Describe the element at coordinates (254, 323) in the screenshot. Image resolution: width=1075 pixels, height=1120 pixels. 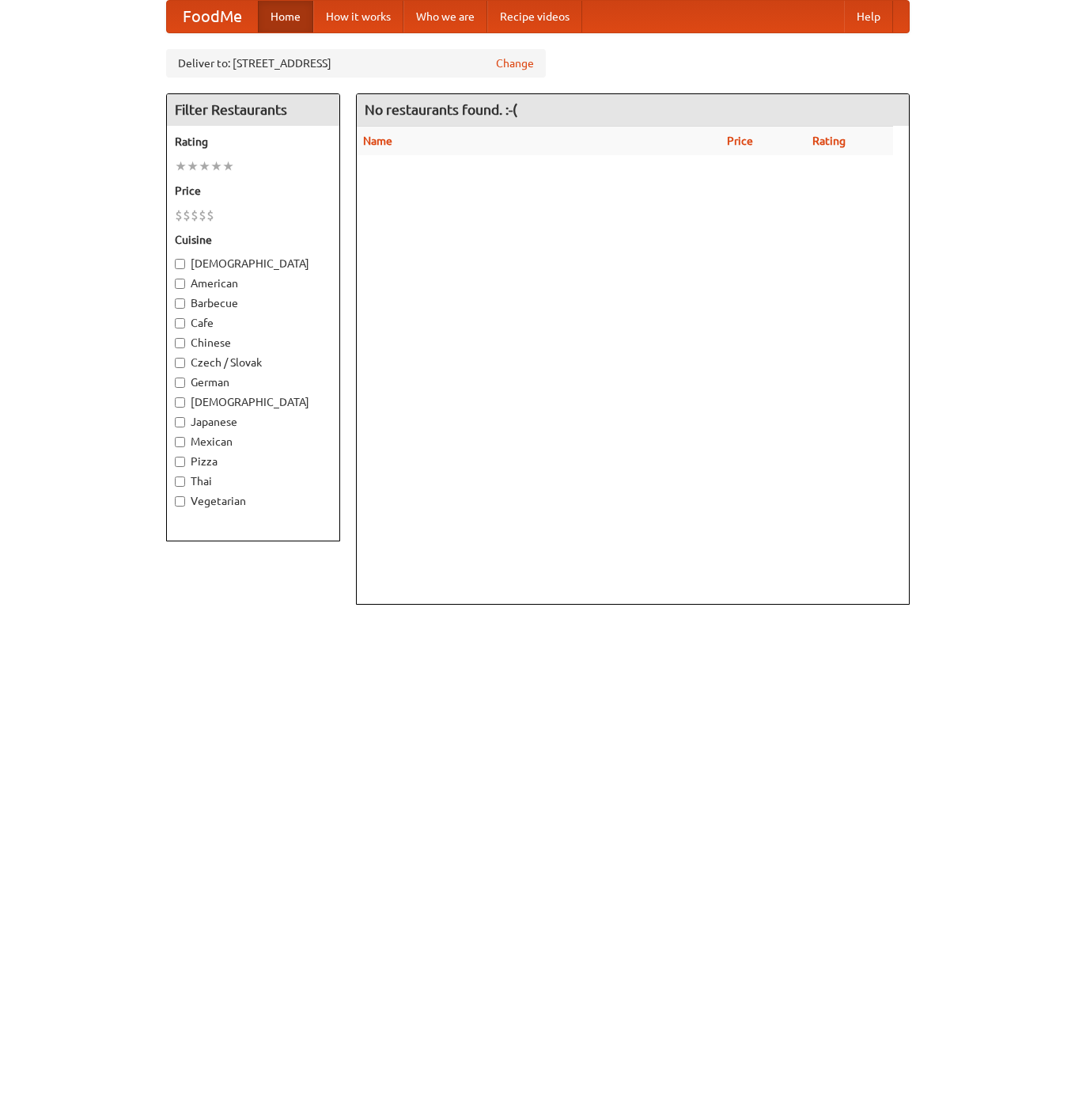
I see `label: Cafe` at that location.